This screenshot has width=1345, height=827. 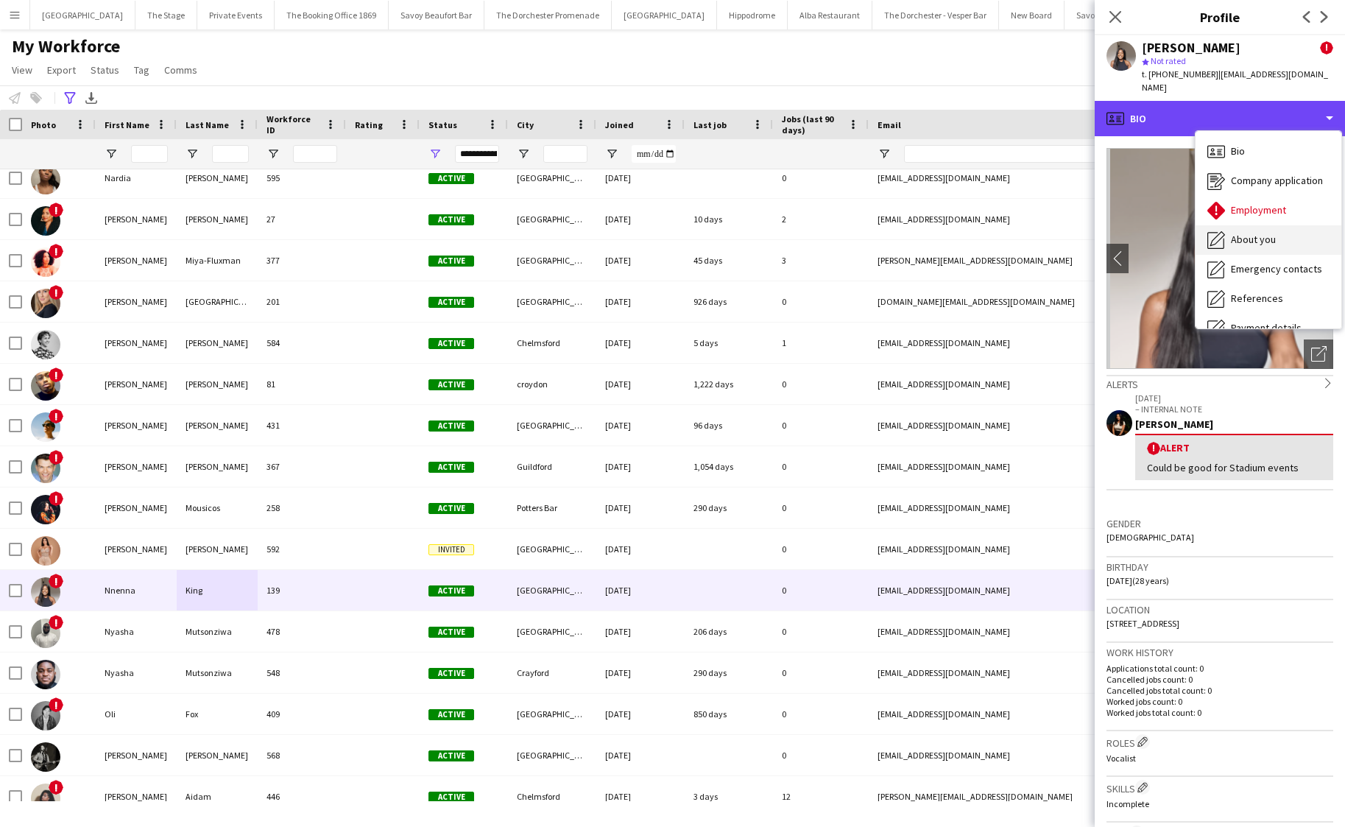 What do you see at coordinates (46, 180) in the screenshot?
I see `img: Nardia Ruth` at bounding box center [46, 180].